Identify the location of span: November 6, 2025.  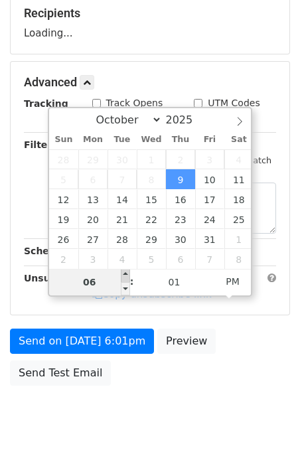
(180, 259).